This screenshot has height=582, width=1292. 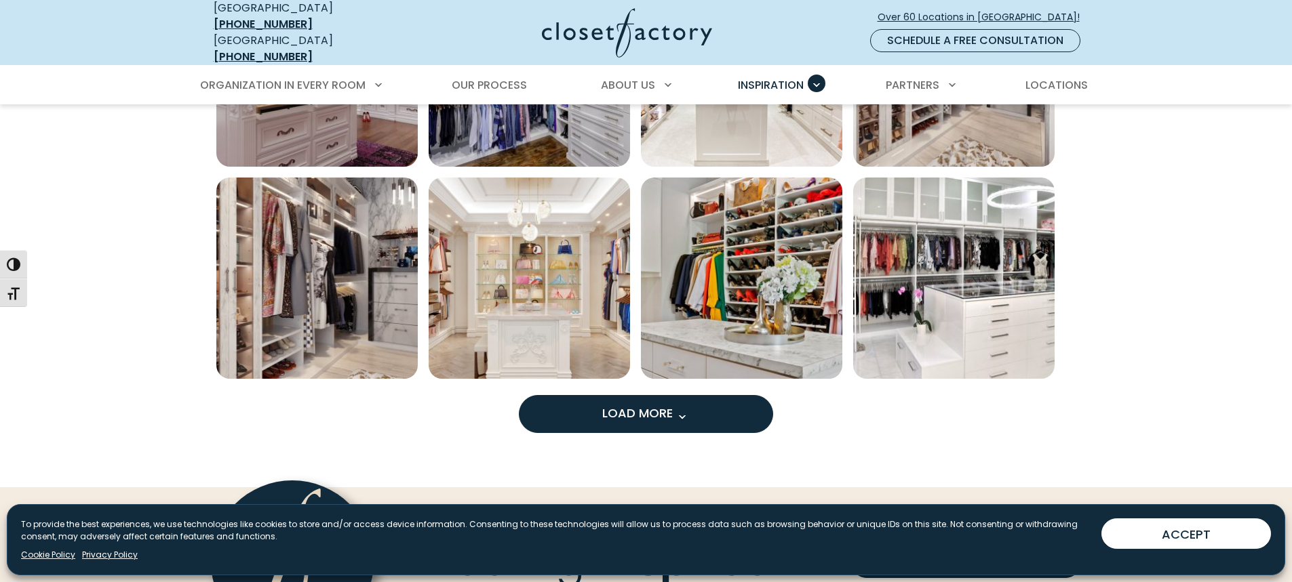 What do you see at coordinates (489, 85) in the screenshot?
I see `span: Our Process` at bounding box center [489, 85].